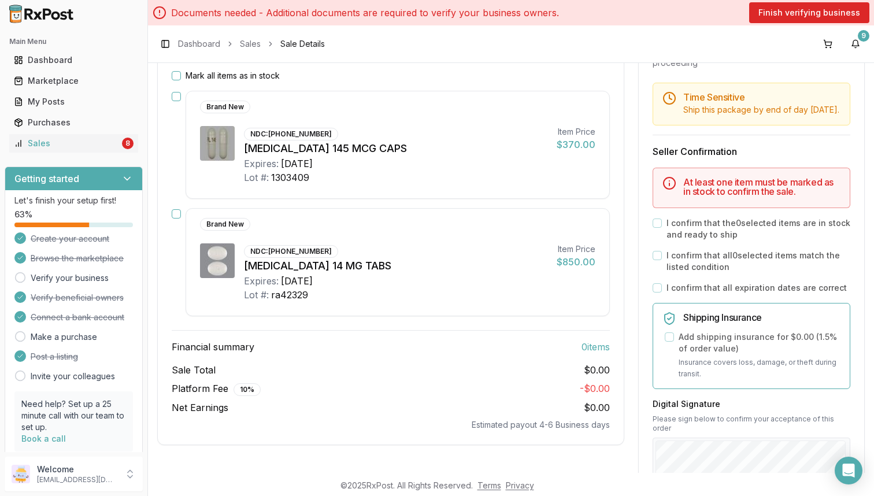  I want to click on span: Sale Details, so click(302, 44).